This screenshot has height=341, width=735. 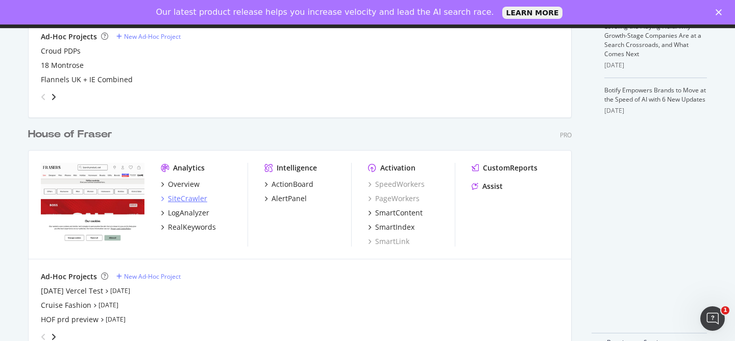 What do you see at coordinates (61, 51) in the screenshot?
I see `div: Croud PDPs` at bounding box center [61, 51].